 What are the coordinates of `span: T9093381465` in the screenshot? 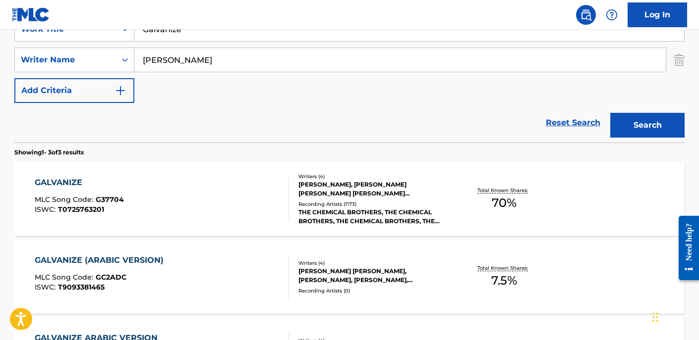 It's located at (81, 287).